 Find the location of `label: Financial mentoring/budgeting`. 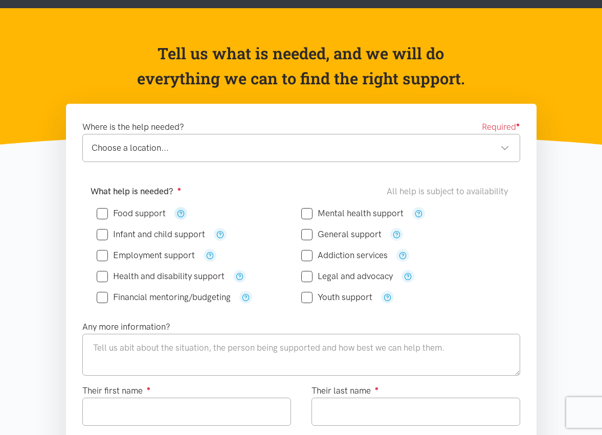

label: Financial mentoring/budgeting is located at coordinates (164, 297).